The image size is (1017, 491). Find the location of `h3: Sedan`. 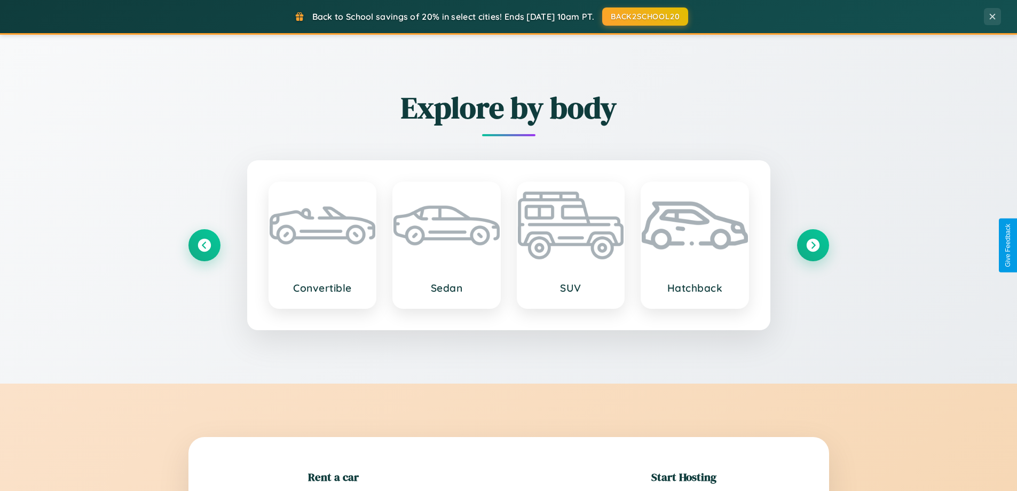

h3: Sedan is located at coordinates (446, 288).